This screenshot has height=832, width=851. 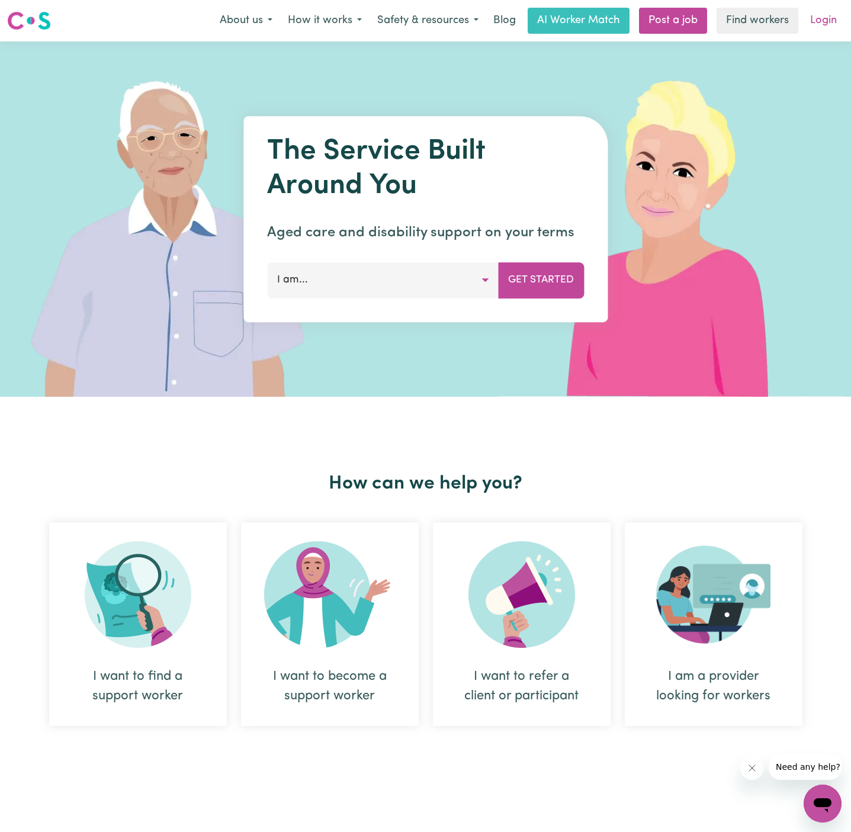 I want to click on h1: The Service Built Around You, so click(x=425, y=169).